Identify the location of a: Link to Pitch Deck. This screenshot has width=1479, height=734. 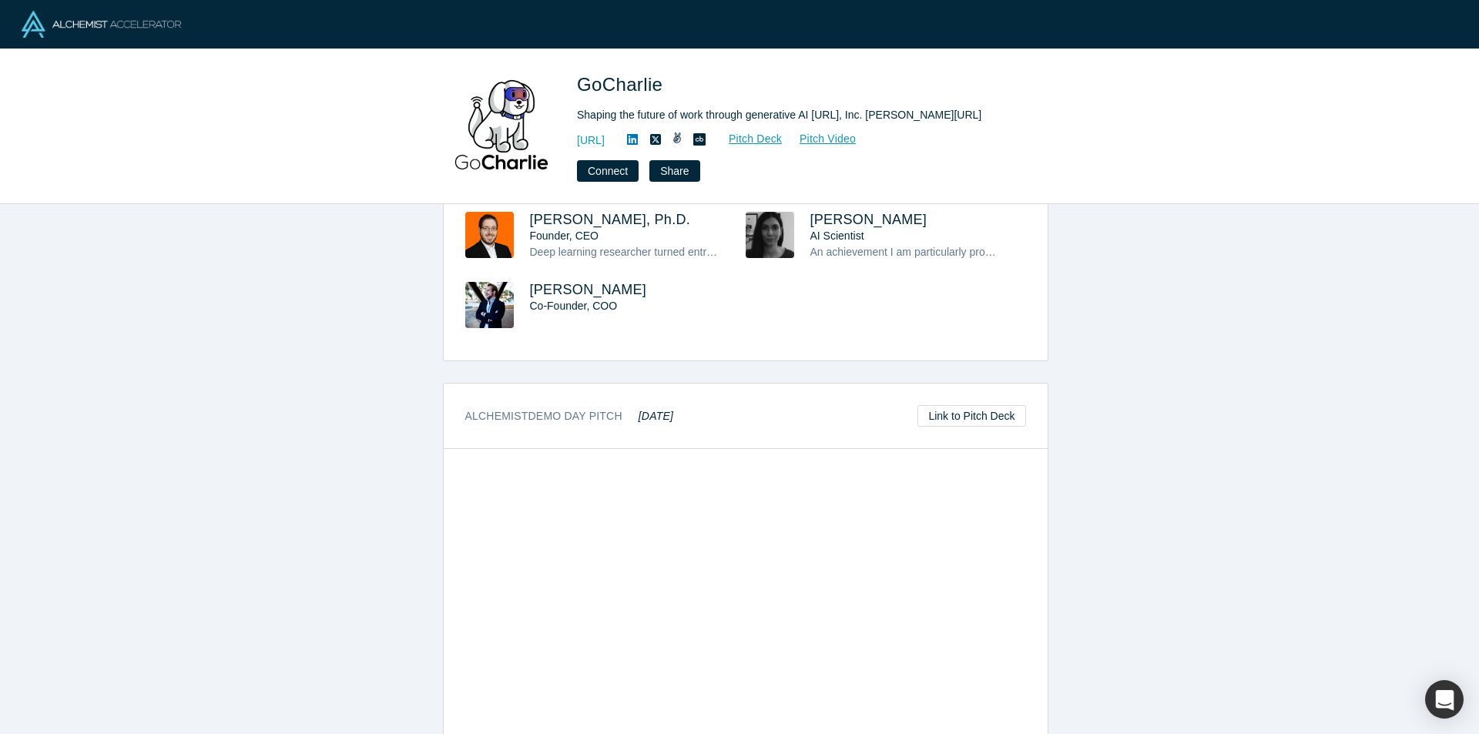
(971, 416).